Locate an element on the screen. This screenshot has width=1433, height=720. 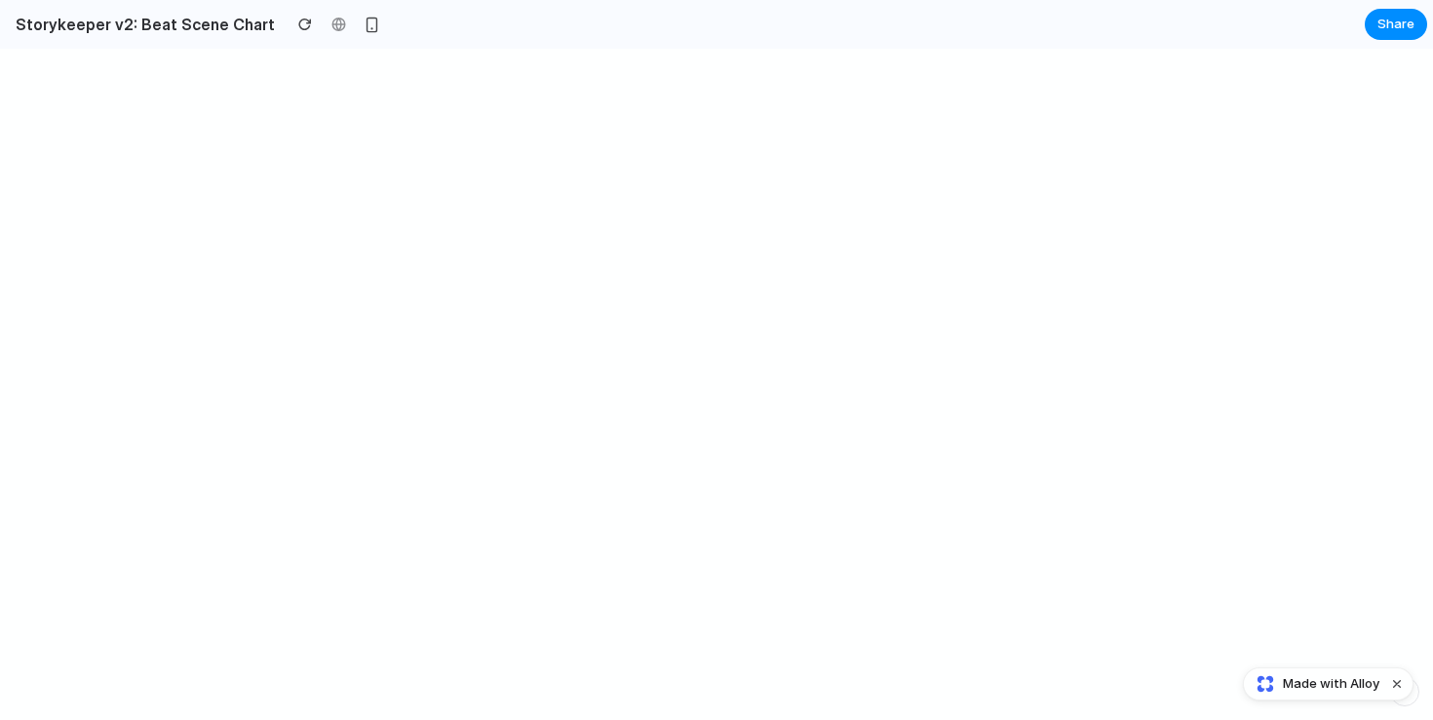
button: Dismiss watermark is located at coordinates (1397, 684).